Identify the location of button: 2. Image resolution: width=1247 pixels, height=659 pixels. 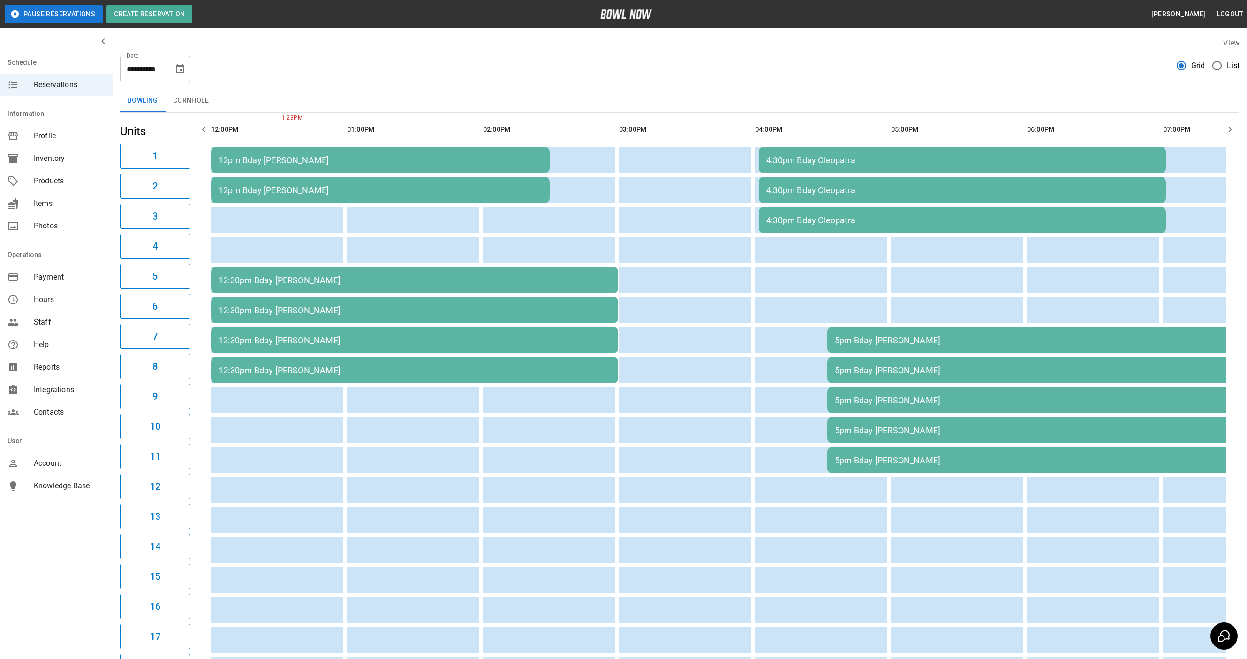
(155, 186).